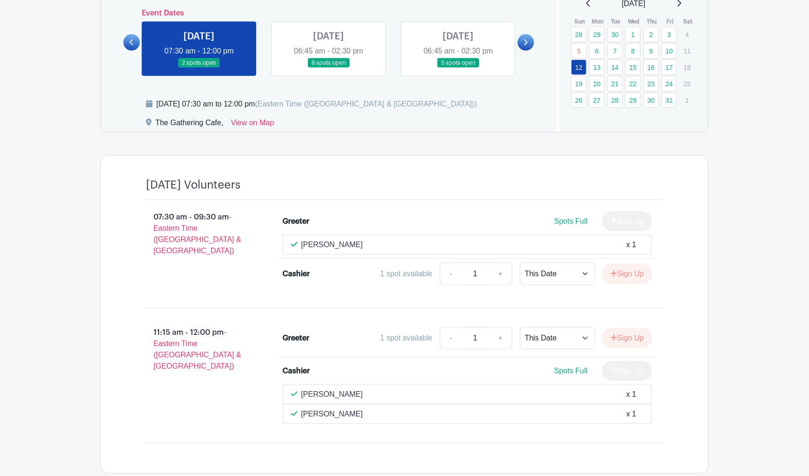  I want to click on p: 18, so click(687, 67).